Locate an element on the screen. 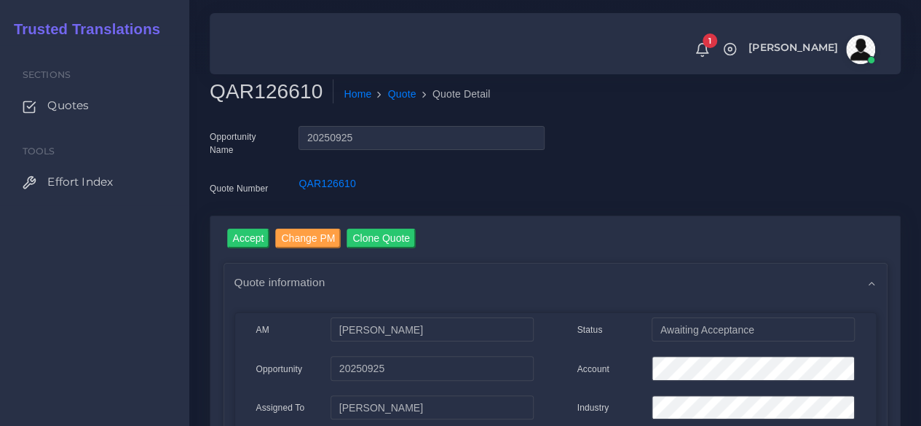 This screenshot has width=921, height=426. label: Opportunity is located at coordinates (280, 369).